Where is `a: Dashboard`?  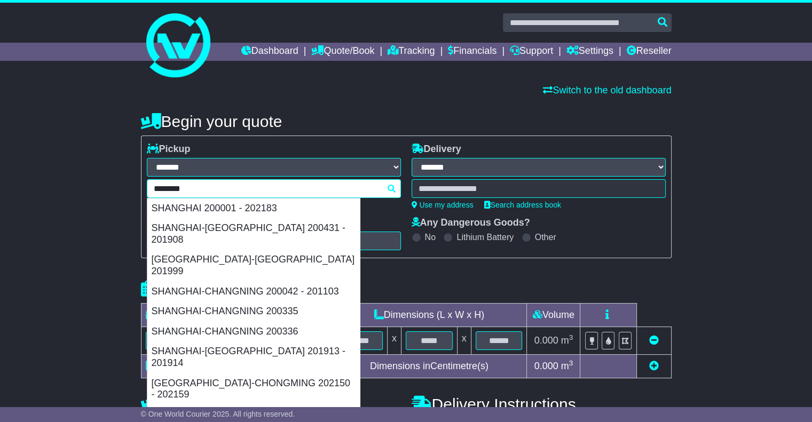 a: Dashboard is located at coordinates (270, 52).